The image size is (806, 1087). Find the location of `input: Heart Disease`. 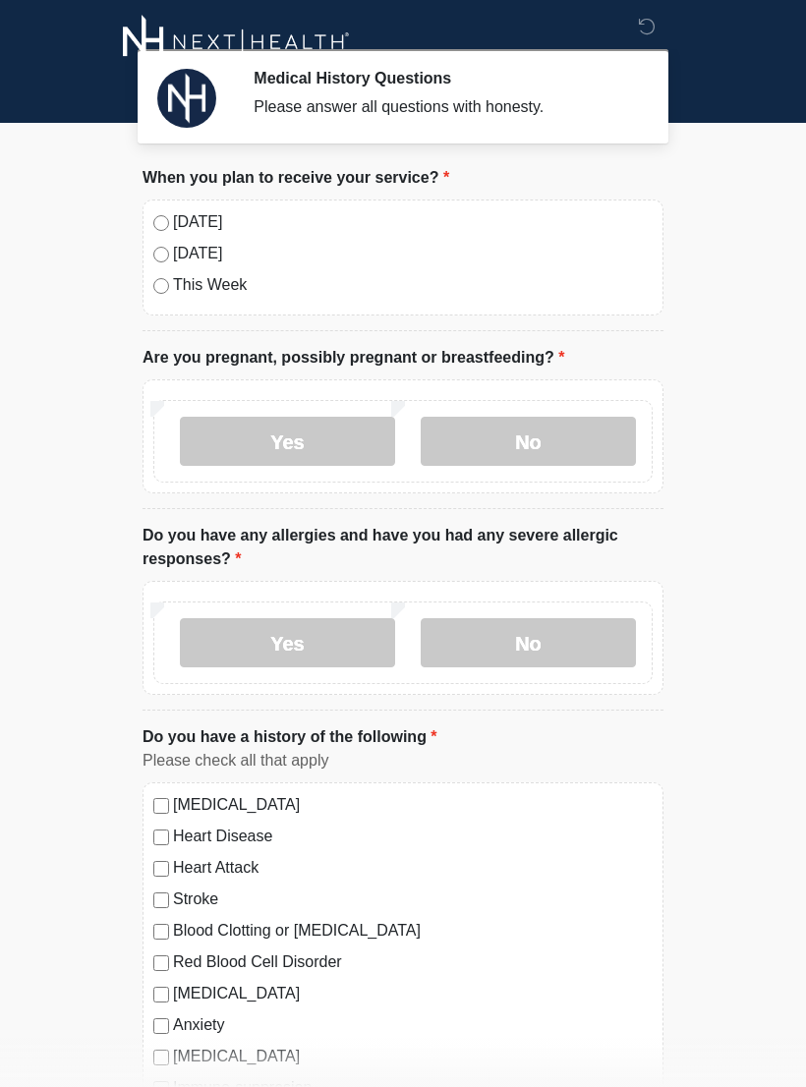

input: Heart Disease is located at coordinates (161, 837).